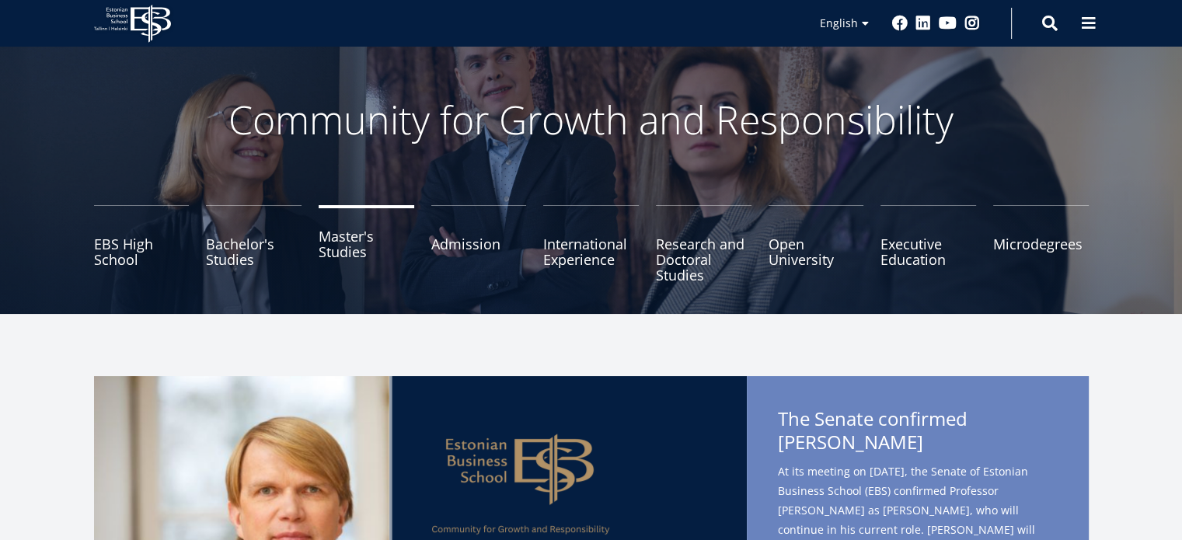  What do you see at coordinates (366, 244) in the screenshot?
I see `a: Master's Studies` at bounding box center [366, 244].